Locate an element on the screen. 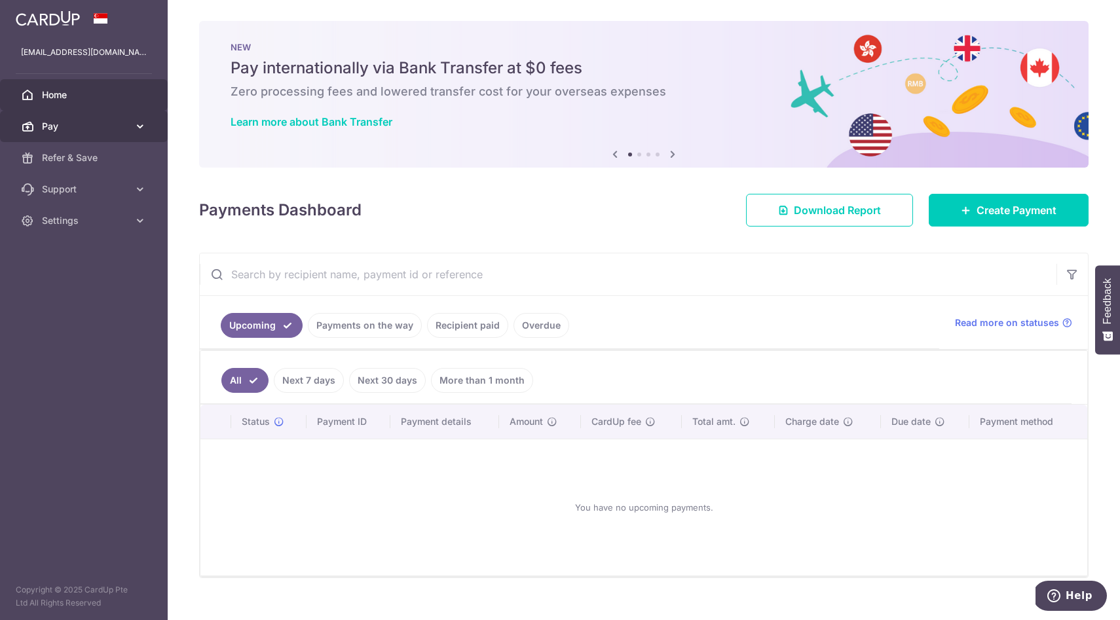  a: Create Payment is located at coordinates (1008, 210).